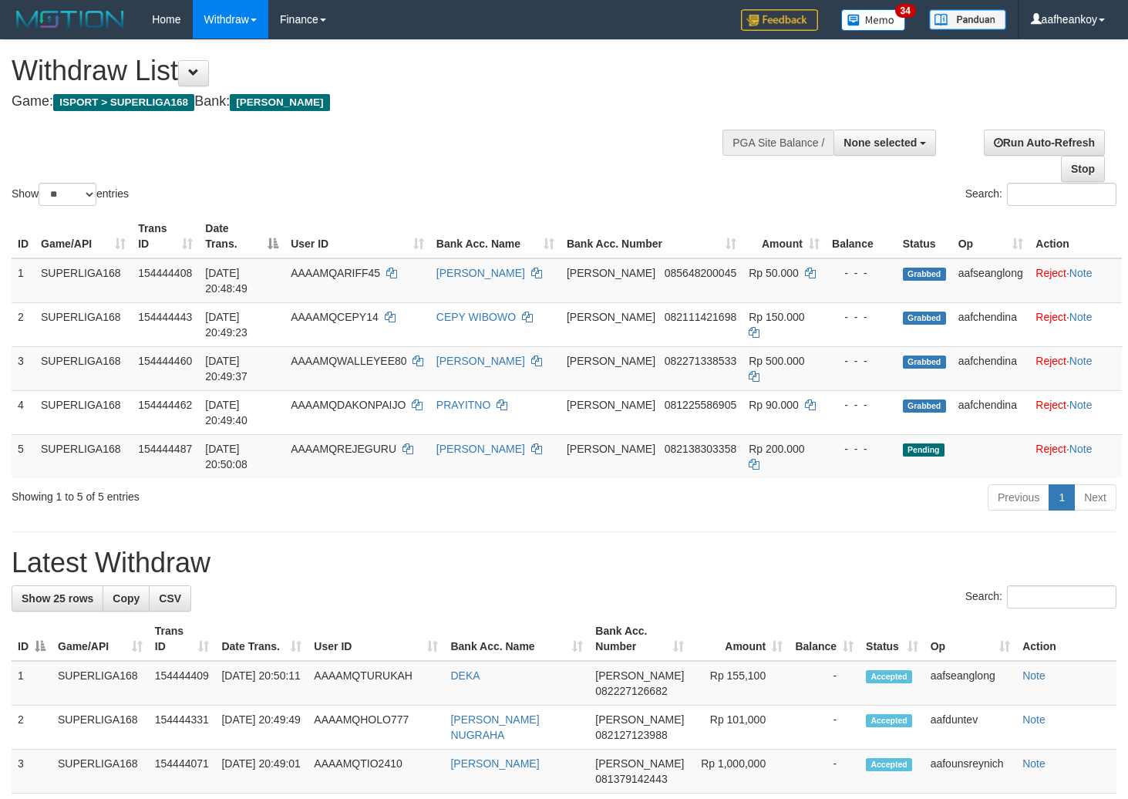 The width and height of the screenshot is (1128, 799). What do you see at coordinates (348, 361) in the screenshot?
I see `span: AAAAMQWALLEYEE80` at bounding box center [348, 361].